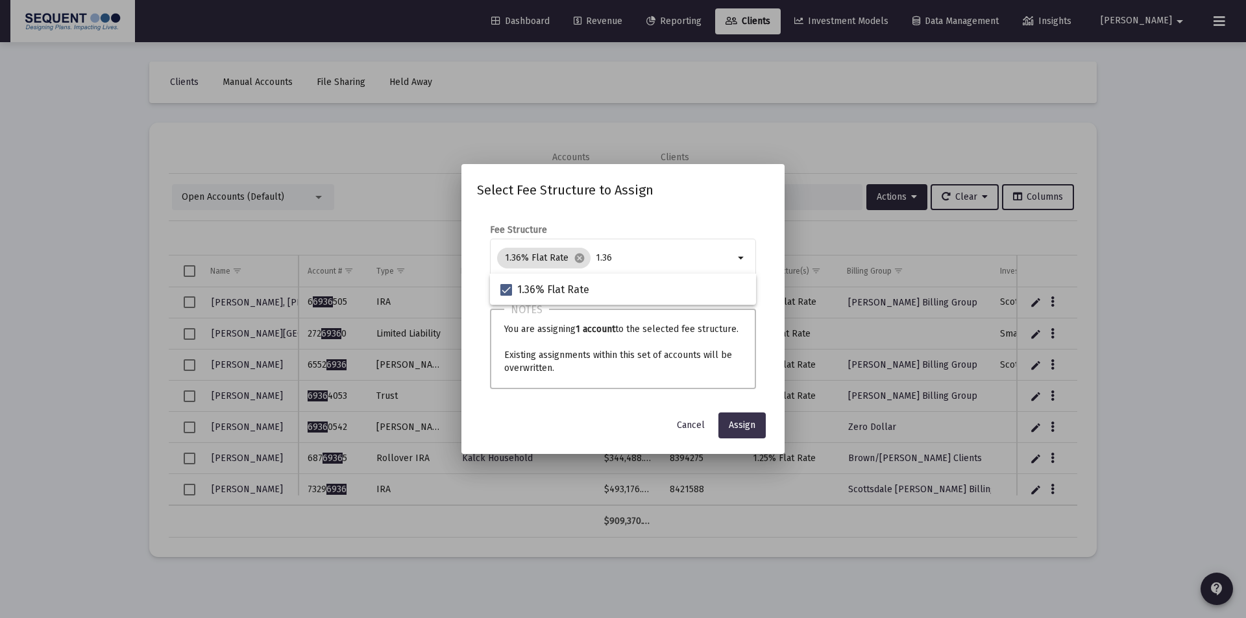 Image resolution: width=1246 pixels, height=618 pixels. I want to click on div: You are assigning to the selected fee structure. Existing assignments within this set of accounts..., so click(623, 349).